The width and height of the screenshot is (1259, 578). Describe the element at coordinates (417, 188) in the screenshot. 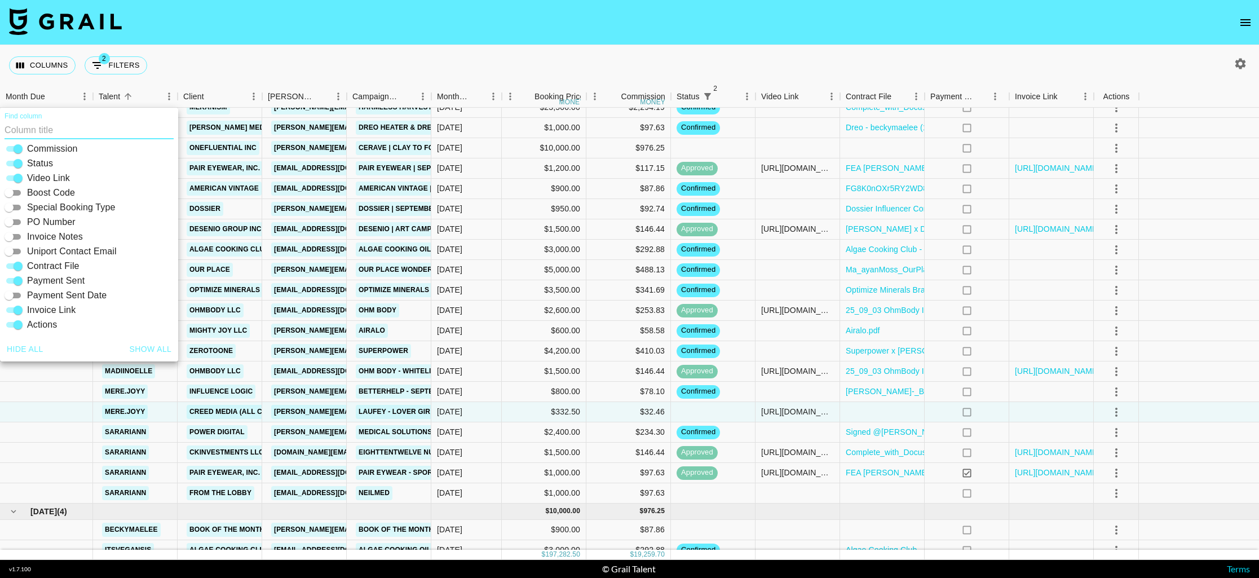

I see `a: American Vintage | September` at that location.